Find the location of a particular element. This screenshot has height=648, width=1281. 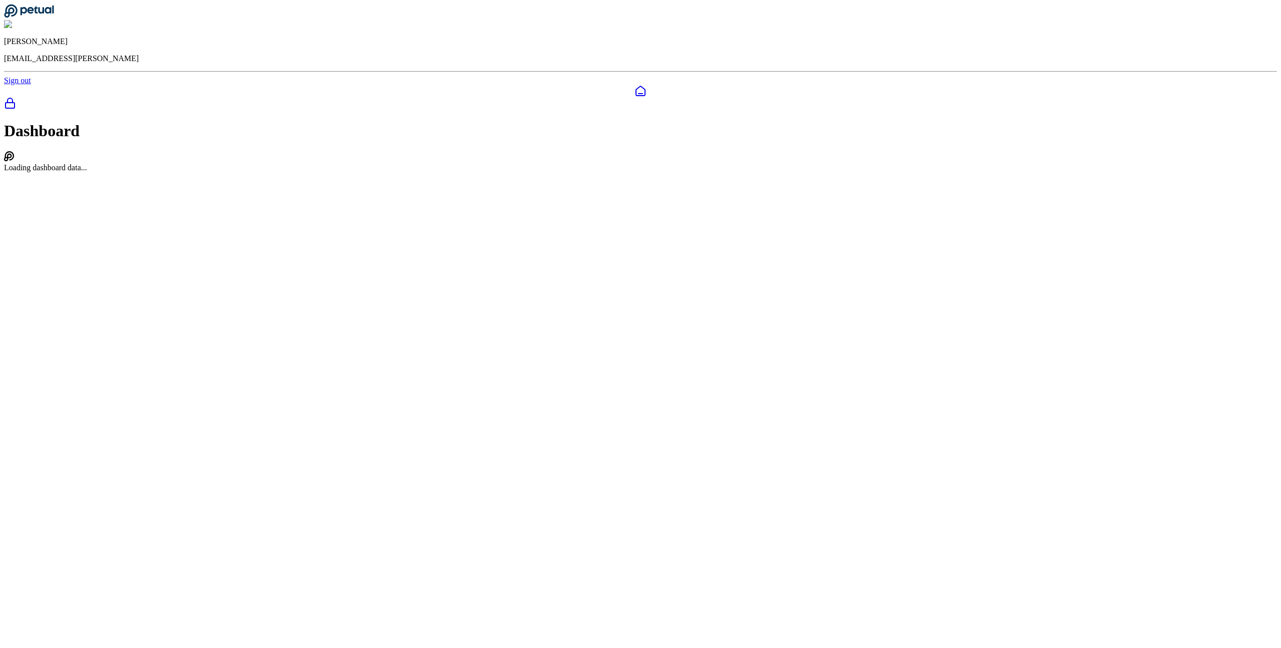

h1: Dashboard is located at coordinates (641, 131).